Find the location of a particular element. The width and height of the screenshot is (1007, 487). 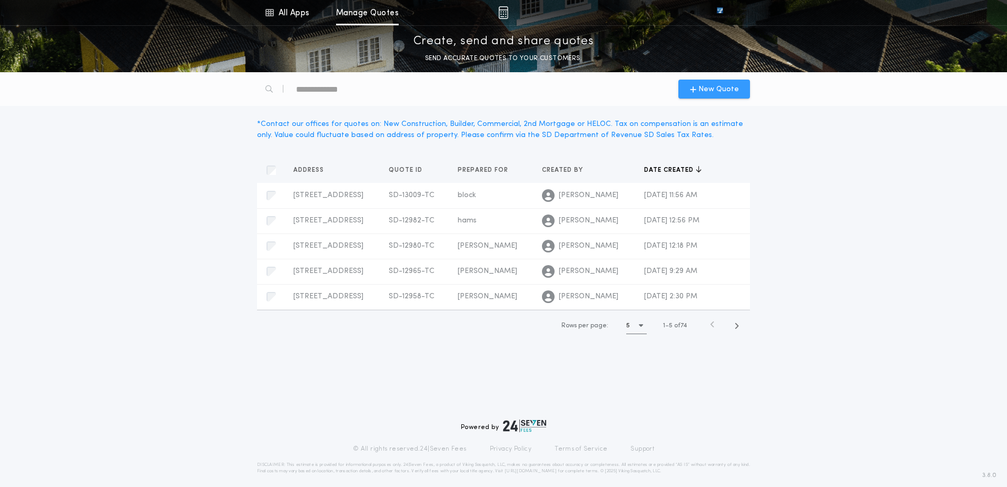

span: 5 is located at coordinates (670, 325).